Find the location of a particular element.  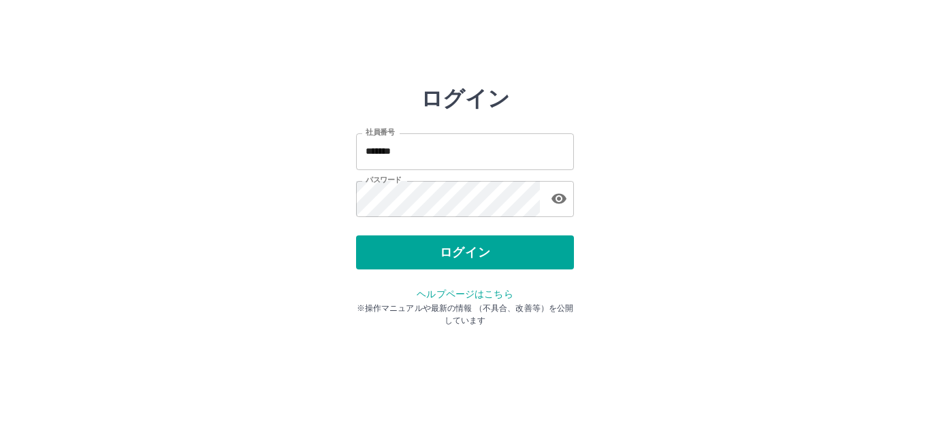

label: パスワード is located at coordinates (383, 180).